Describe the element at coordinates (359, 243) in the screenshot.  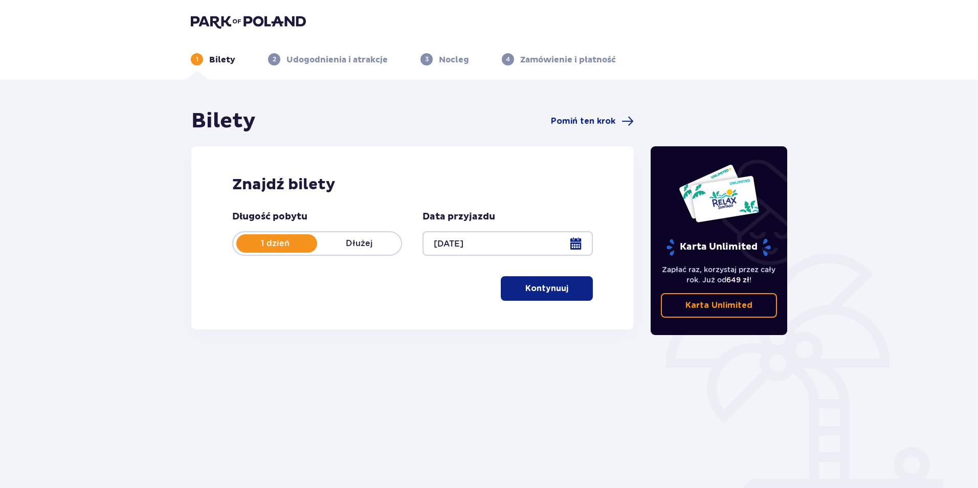
I see `p: Dłużej` at that location.